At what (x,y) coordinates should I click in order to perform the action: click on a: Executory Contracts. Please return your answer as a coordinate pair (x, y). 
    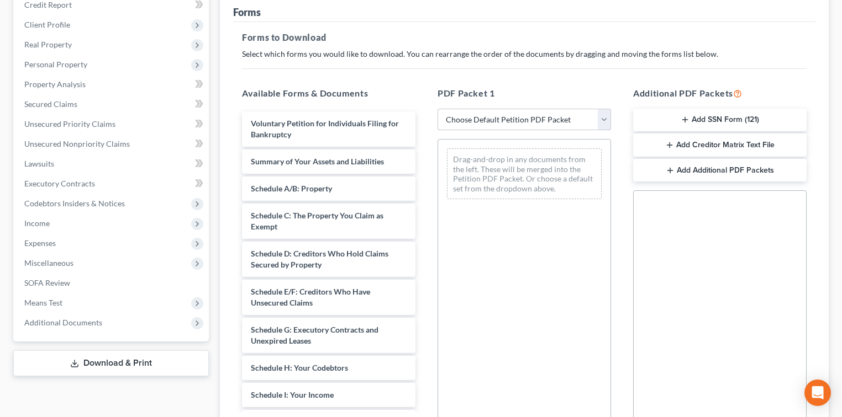
    Looking at the image, I should click on (112, 184).